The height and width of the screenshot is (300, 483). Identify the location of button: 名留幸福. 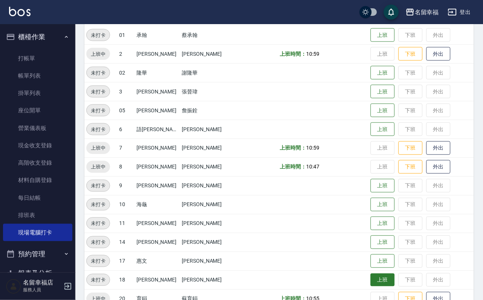
(423, 12).